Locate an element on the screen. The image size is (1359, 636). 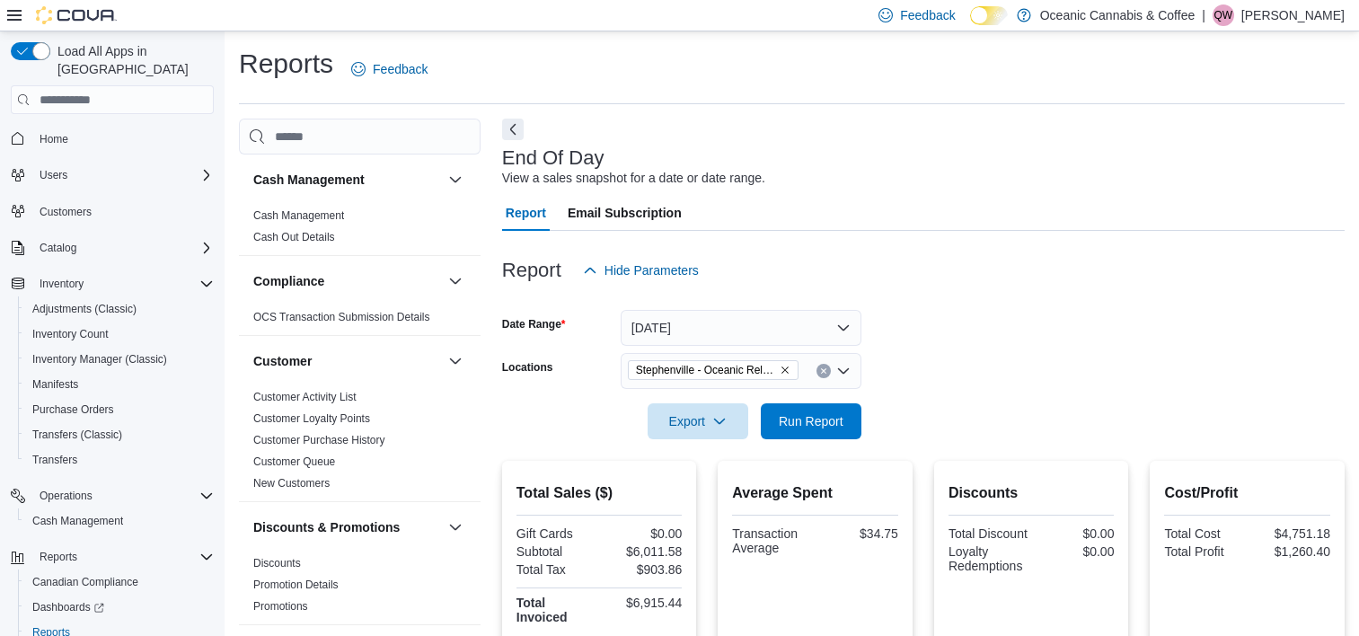
div: Total Profit is located at coordinates (1204, 552).